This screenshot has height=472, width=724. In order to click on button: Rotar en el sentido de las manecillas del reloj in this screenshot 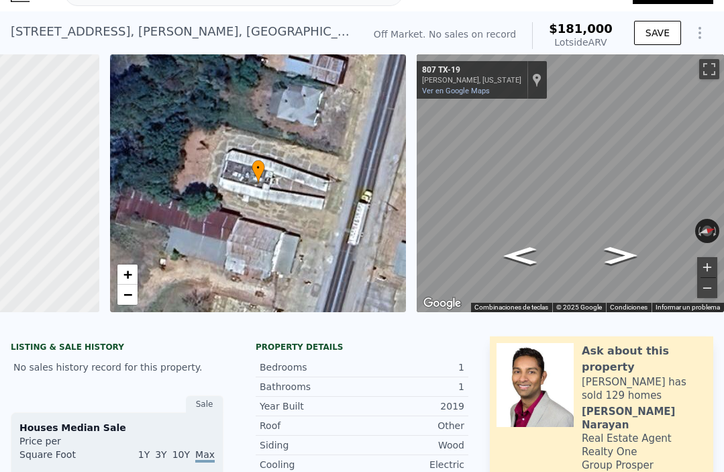, I will do `click(715, 231)`.